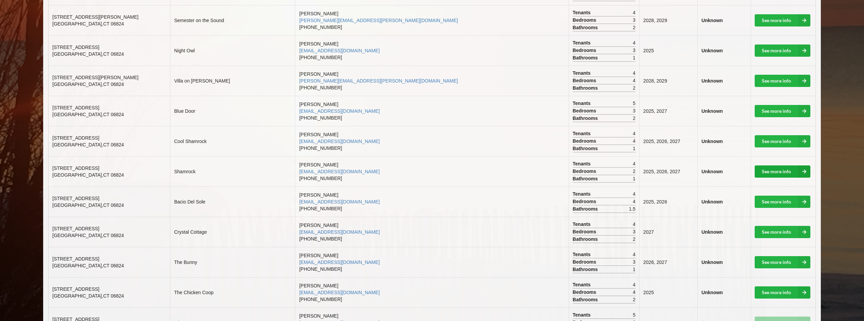 This screenshot has width=864, height=321. Describe the element at coordinates (232, 262) in the screenshot. I see `td: The Bunny` at that location.